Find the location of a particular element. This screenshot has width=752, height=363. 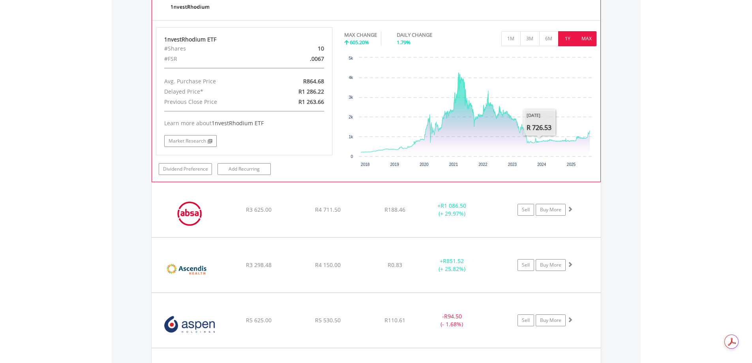

span: R188.46 is located at coordinates (395, 209).